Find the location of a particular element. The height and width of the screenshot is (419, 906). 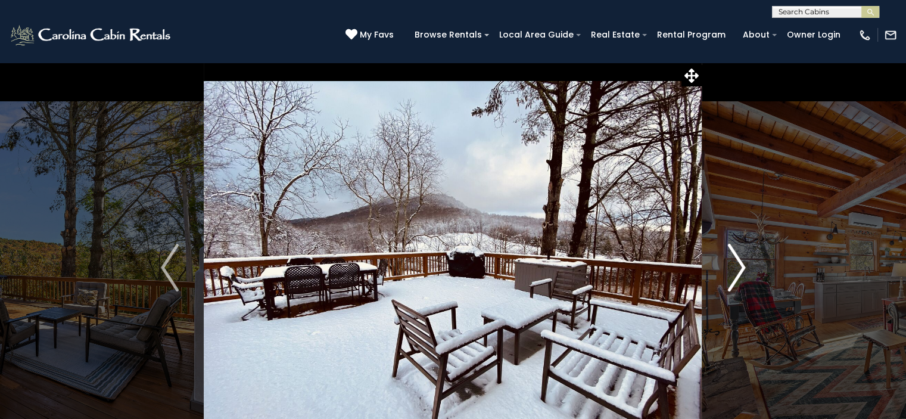

a: Browse Rentals is located at coordinates (448, 35).